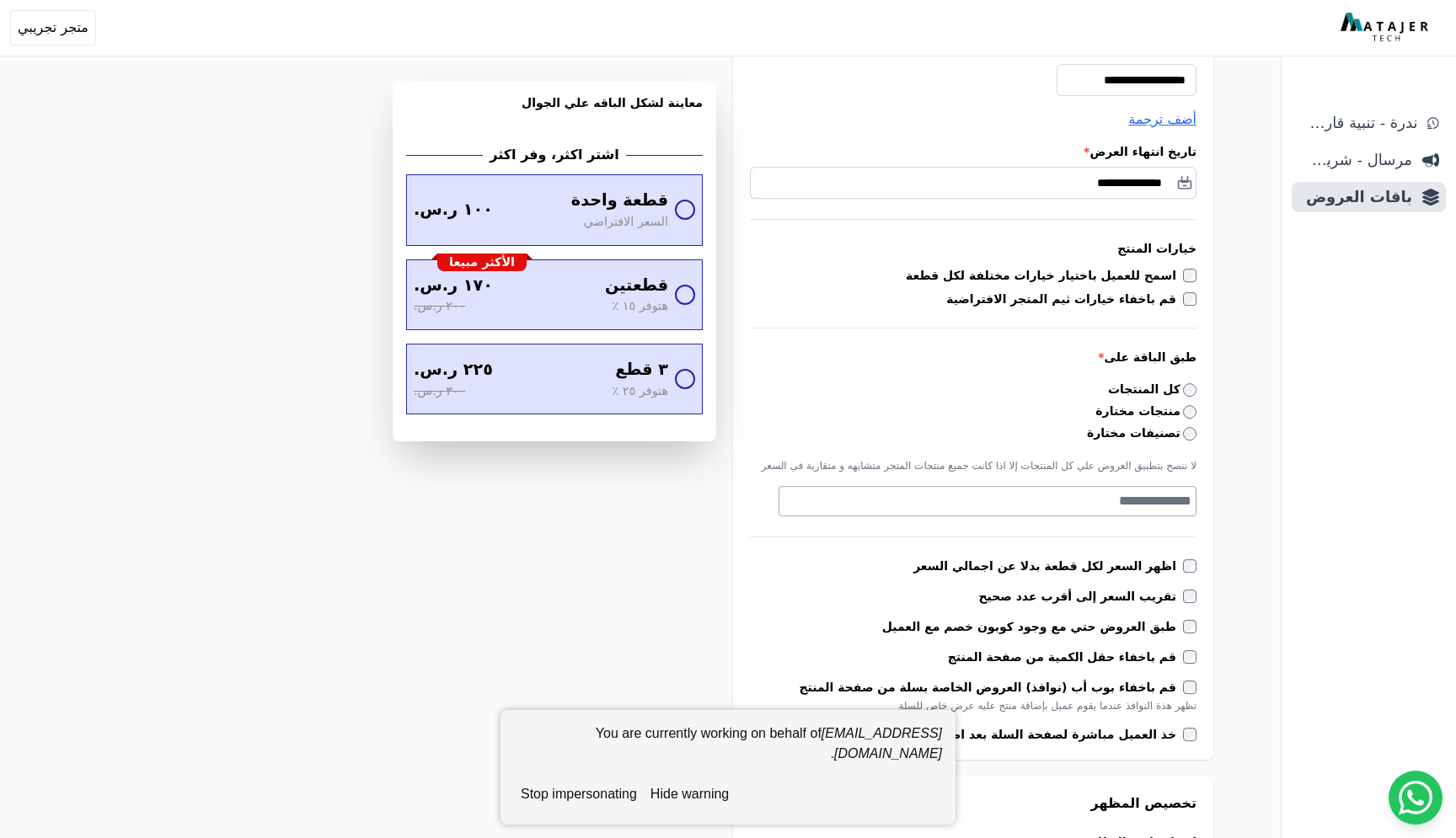  Describe the element at coordinates (1162, 119) in the screenshot. I see `span: أضف ترجمة` at that location.